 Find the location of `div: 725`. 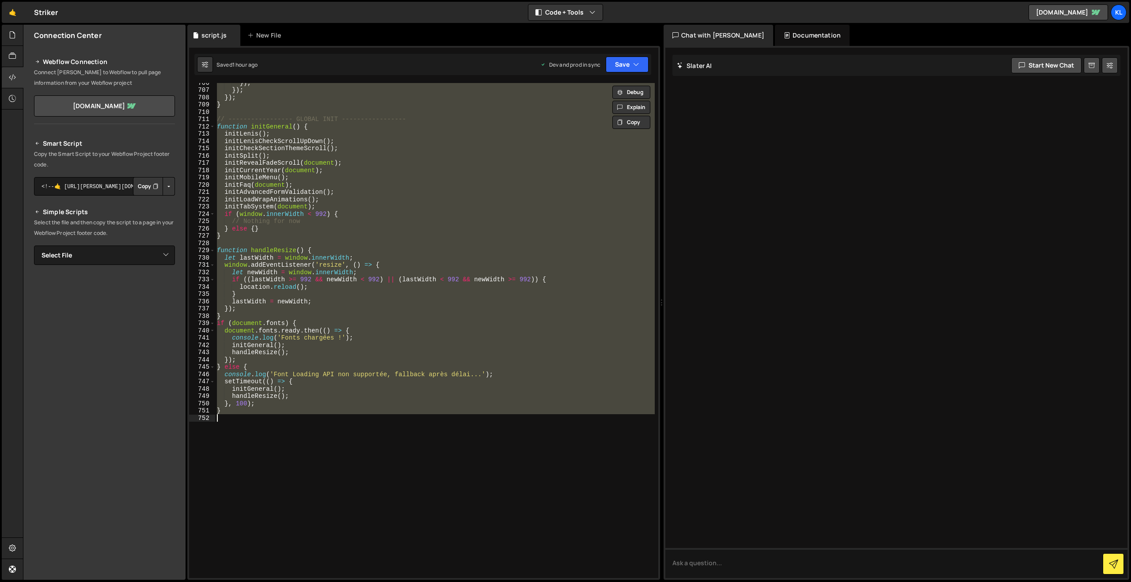

div: 725 is located at coordinates (202, 221).